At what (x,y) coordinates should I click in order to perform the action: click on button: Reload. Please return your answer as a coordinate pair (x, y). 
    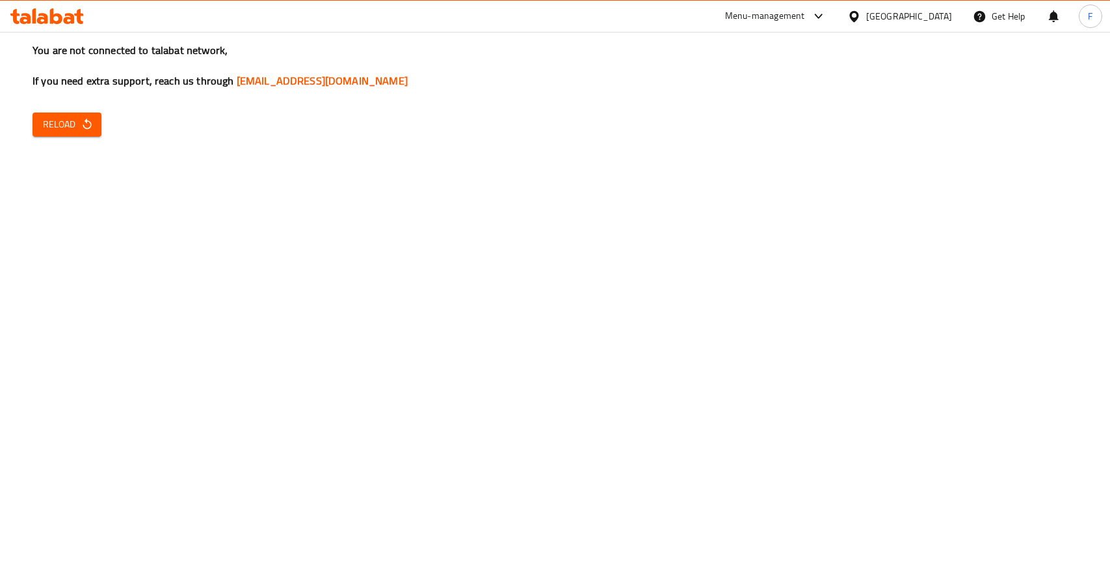
    Looking at the image, I should click on (67, 124).